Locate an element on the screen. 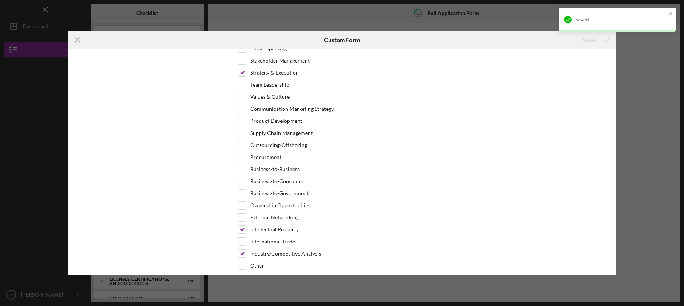 The height and width of the screenshot is (306, 684). label: Supply Chain Management is located at coordinates (282, 133).